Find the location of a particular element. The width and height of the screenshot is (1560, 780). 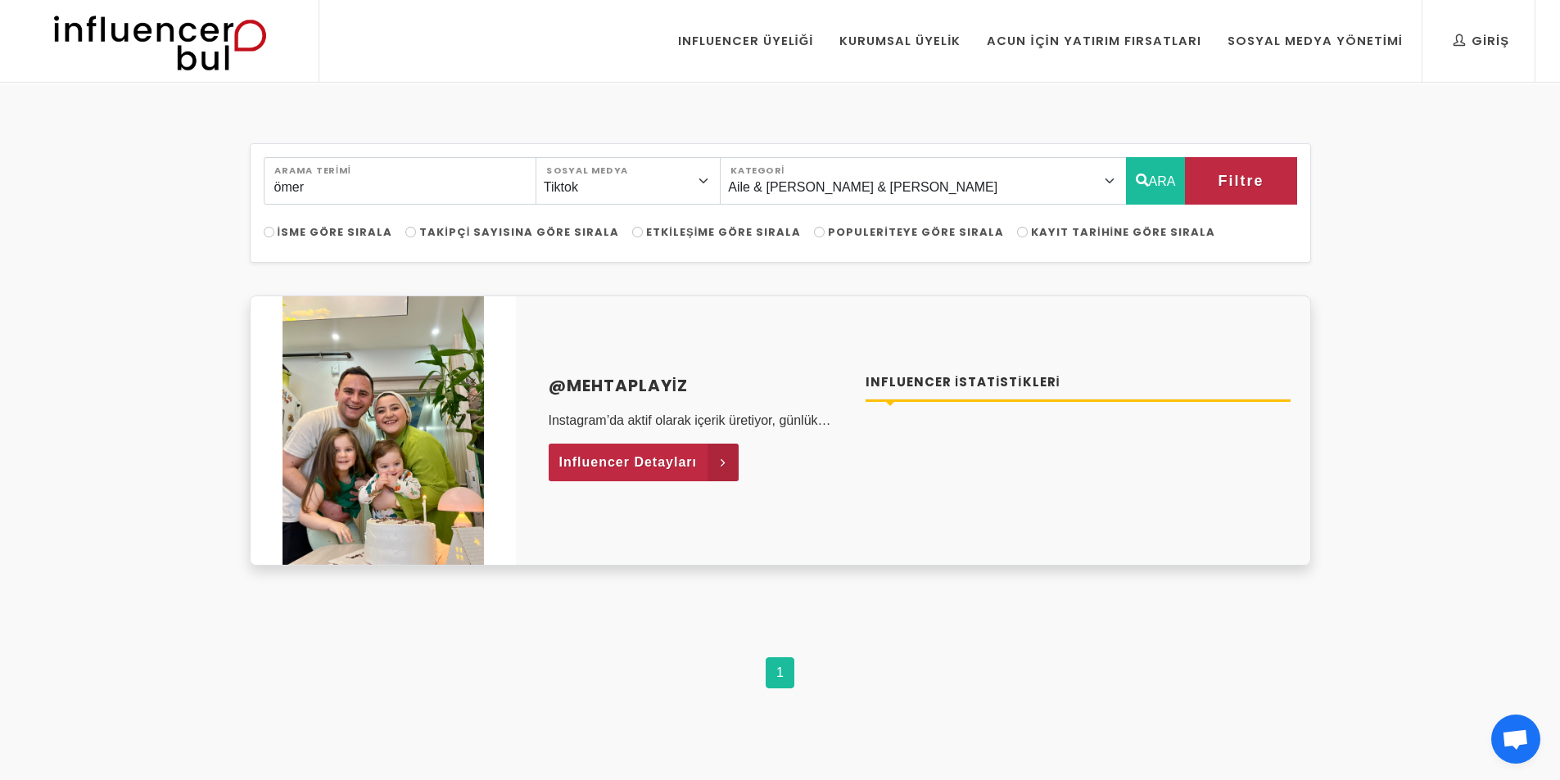

span: Populeriteye Göre Sırala is located at coordinates (915, 232).